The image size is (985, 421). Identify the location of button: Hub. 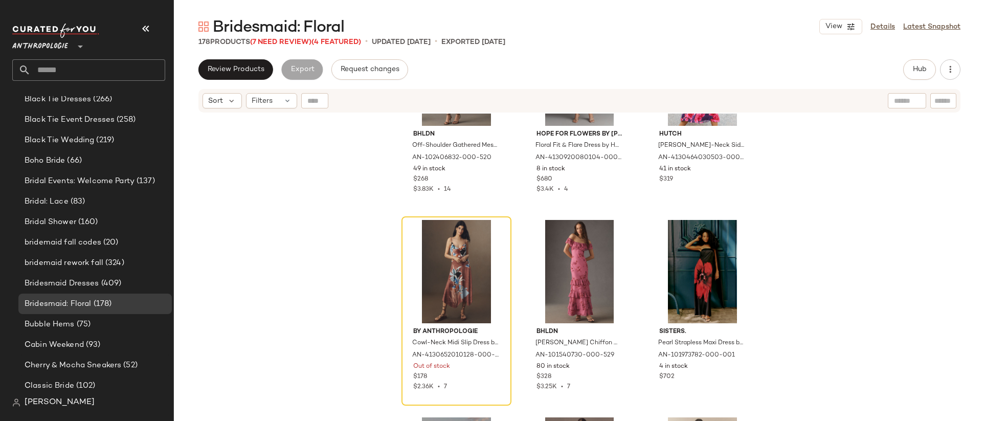
(919, 70).